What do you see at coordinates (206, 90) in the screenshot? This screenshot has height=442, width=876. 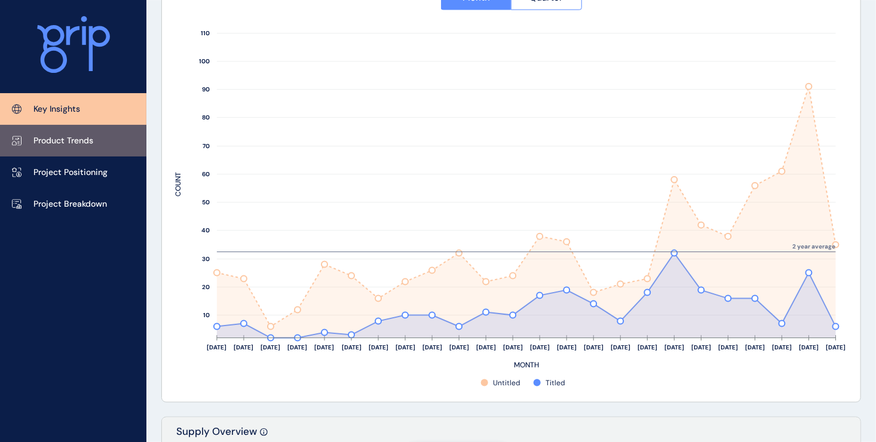 I see `text: 90` at bounding box center [206, 90].